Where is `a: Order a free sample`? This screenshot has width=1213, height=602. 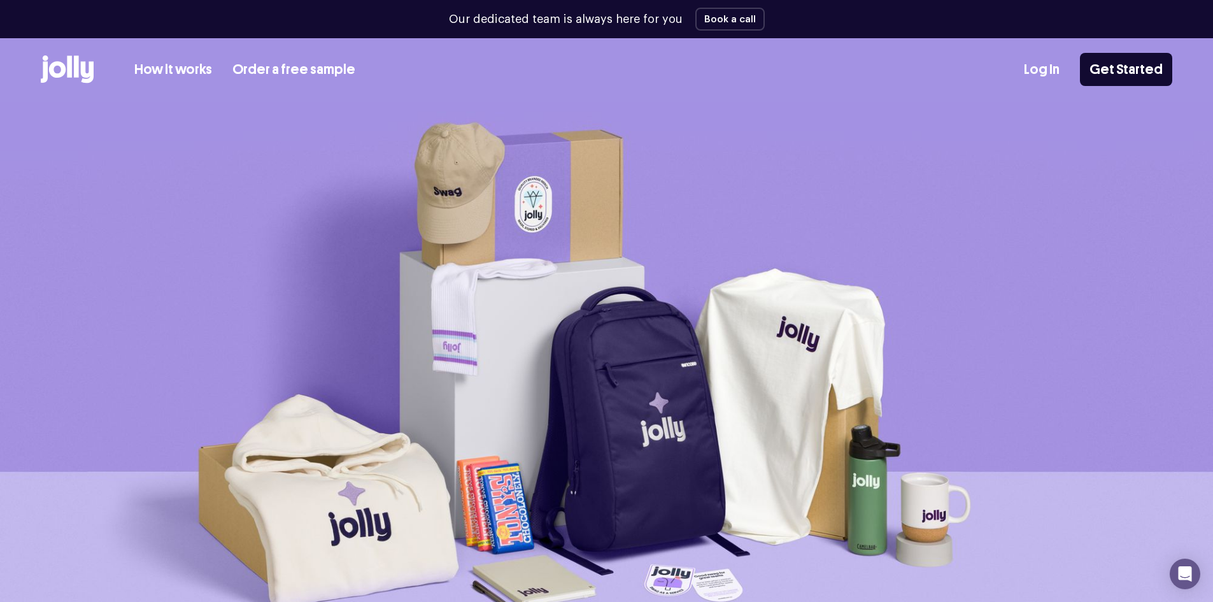
a: Order a free sample is located at coordinates (294, 69).